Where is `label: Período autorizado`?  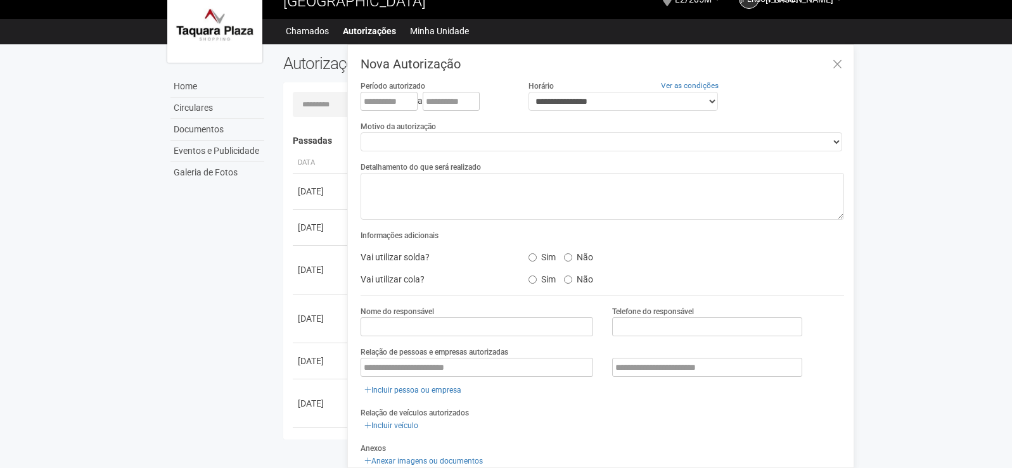
label: Período autorizado is located at coordinates (393, 86).